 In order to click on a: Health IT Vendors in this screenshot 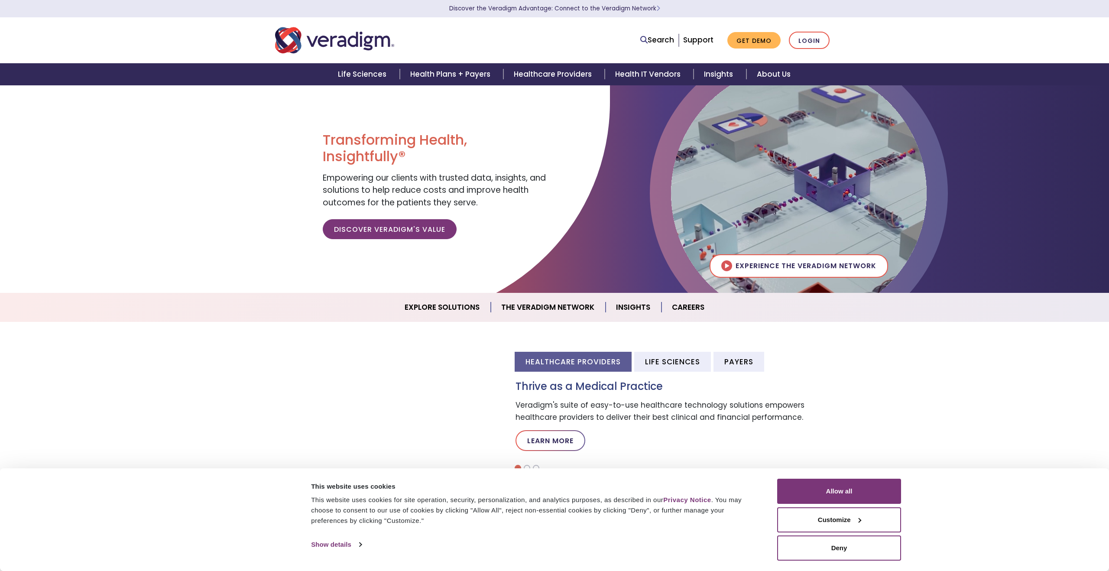, I will do `click(649, 74)`.